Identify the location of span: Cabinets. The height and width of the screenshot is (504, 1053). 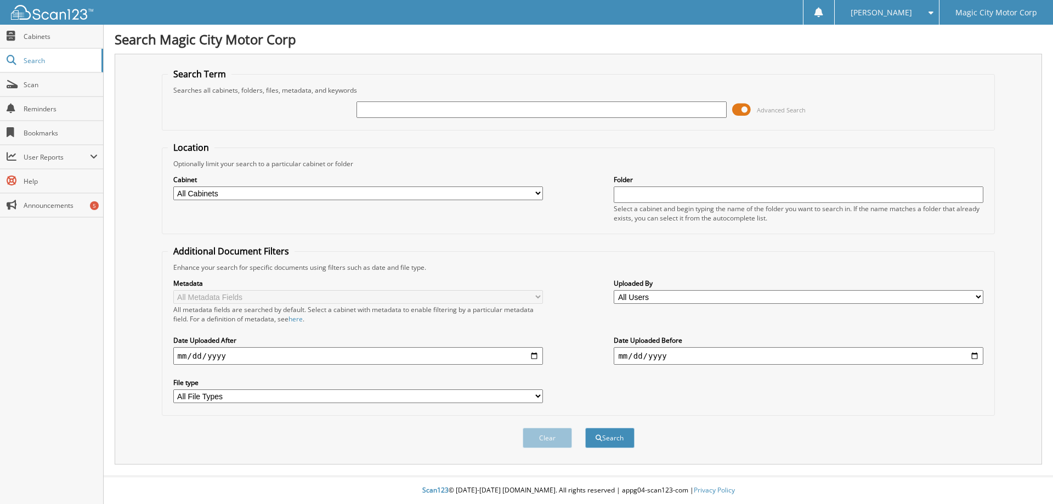
(60, 36).